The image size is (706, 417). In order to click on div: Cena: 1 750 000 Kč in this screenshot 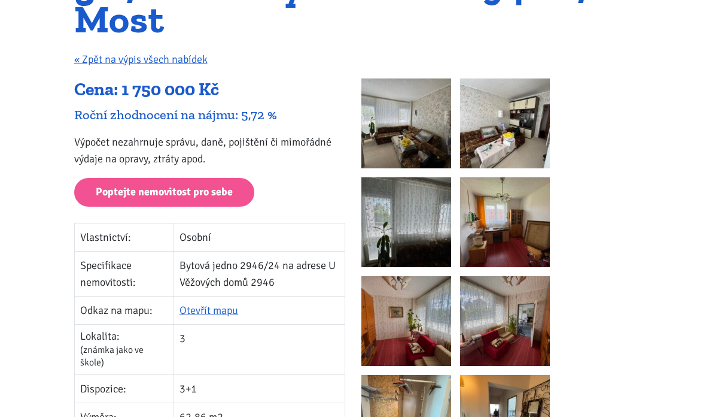, I will do `click(209, 90)`.